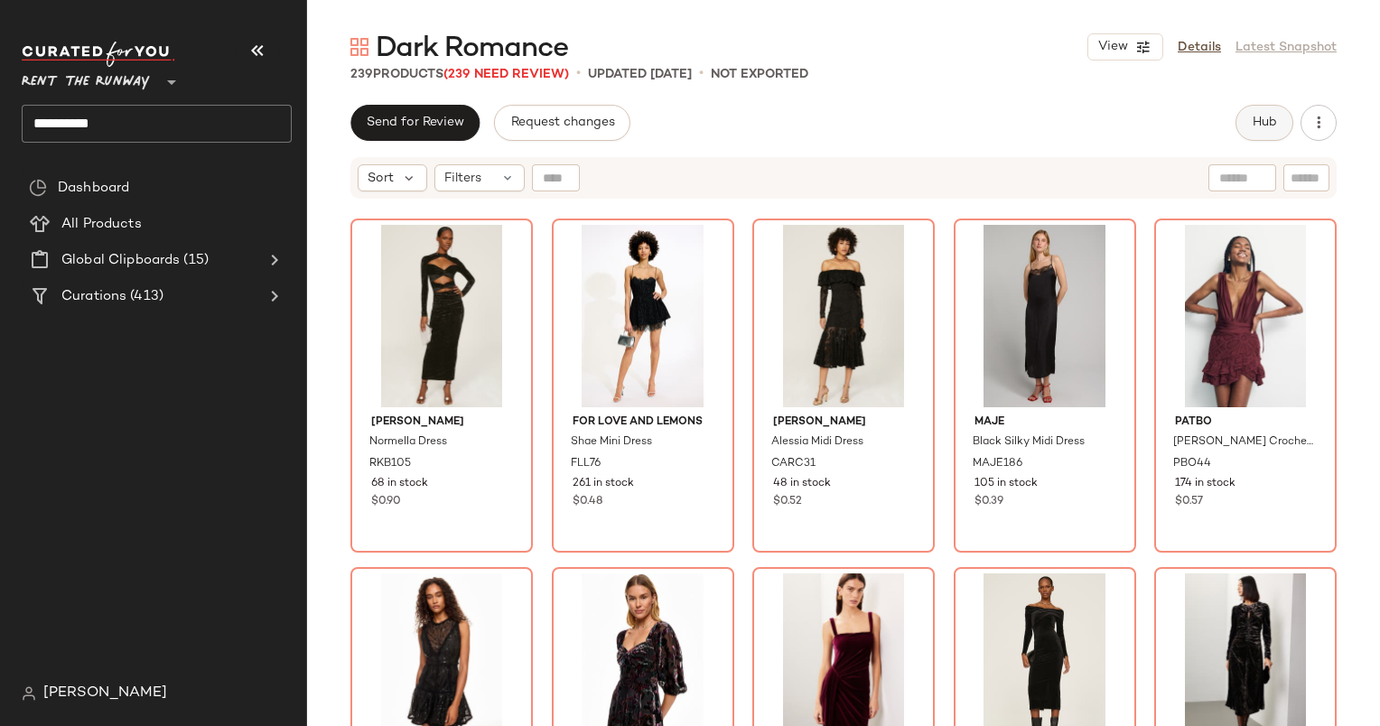 This screenshot has width=1380, height=726. Describe the element at coordinates (1045, 423) in the screenshot. I see `span: Maje` at that location.